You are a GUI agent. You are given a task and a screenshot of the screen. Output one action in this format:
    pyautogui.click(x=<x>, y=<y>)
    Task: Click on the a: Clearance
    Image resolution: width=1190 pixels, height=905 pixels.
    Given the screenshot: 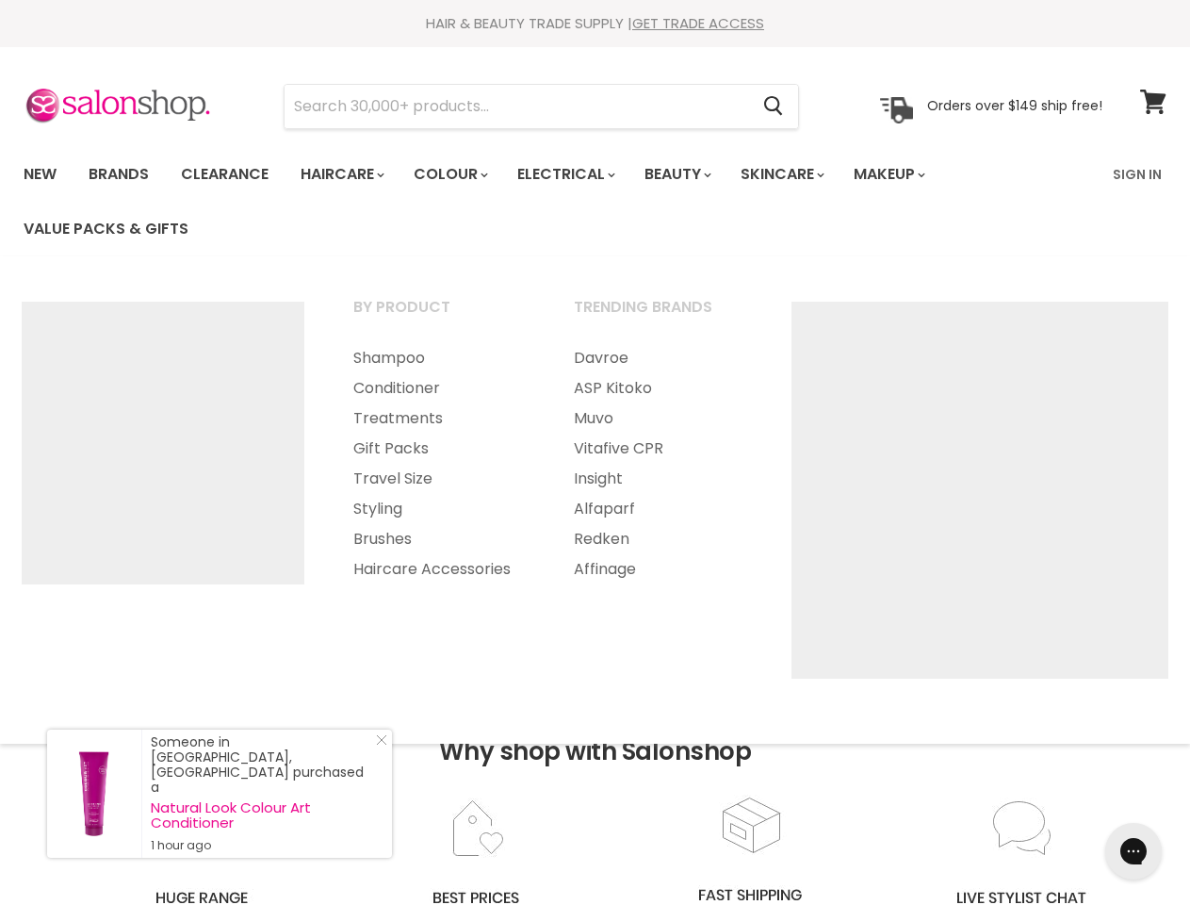 What is the action you would take?
    pyautogui.click(x=224, y=174)
    